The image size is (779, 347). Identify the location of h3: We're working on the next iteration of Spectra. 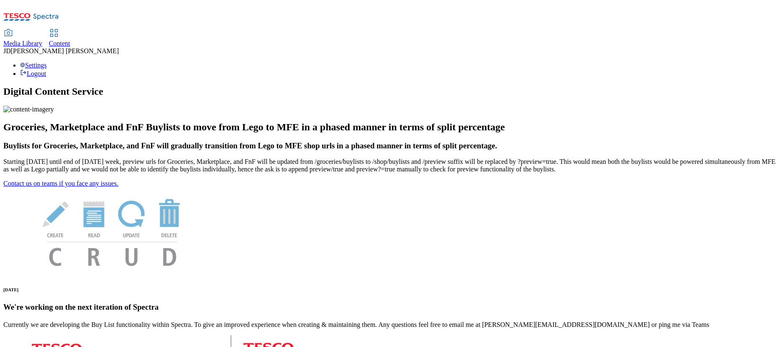
(390, 307).